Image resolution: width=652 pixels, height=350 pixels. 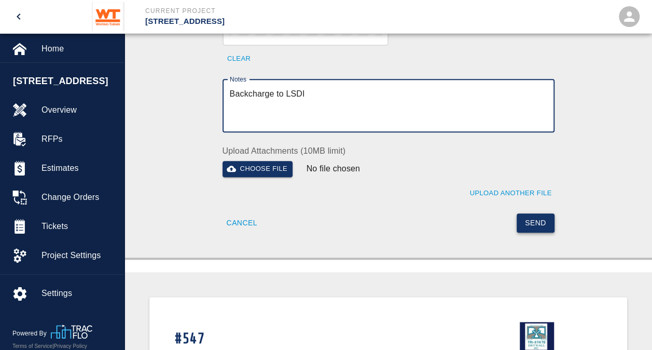 What do you see at coordinates (536, 223) in the screenshot?
I see `button: Send` at bounding box center [536, 223].